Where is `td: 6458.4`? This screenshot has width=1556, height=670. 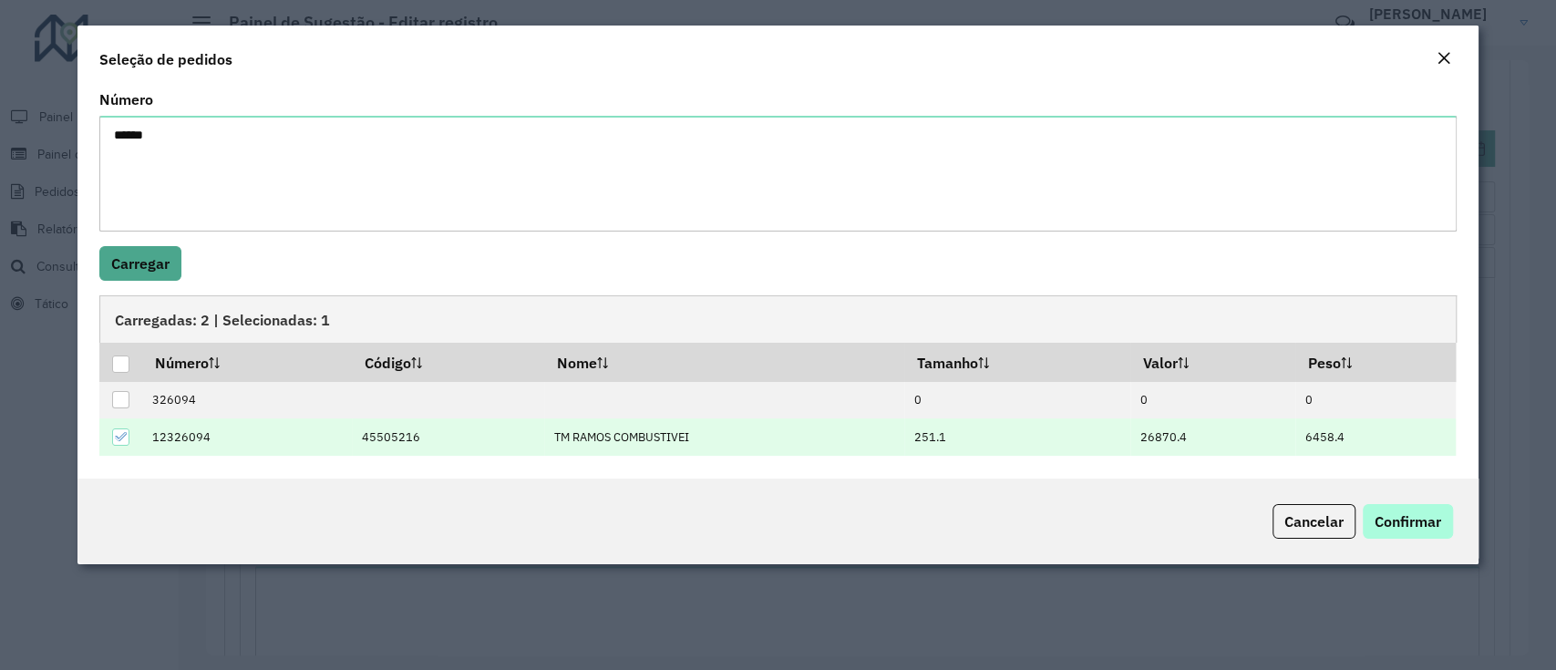 td: 6458.4 is located at coordinates (1376, 437).